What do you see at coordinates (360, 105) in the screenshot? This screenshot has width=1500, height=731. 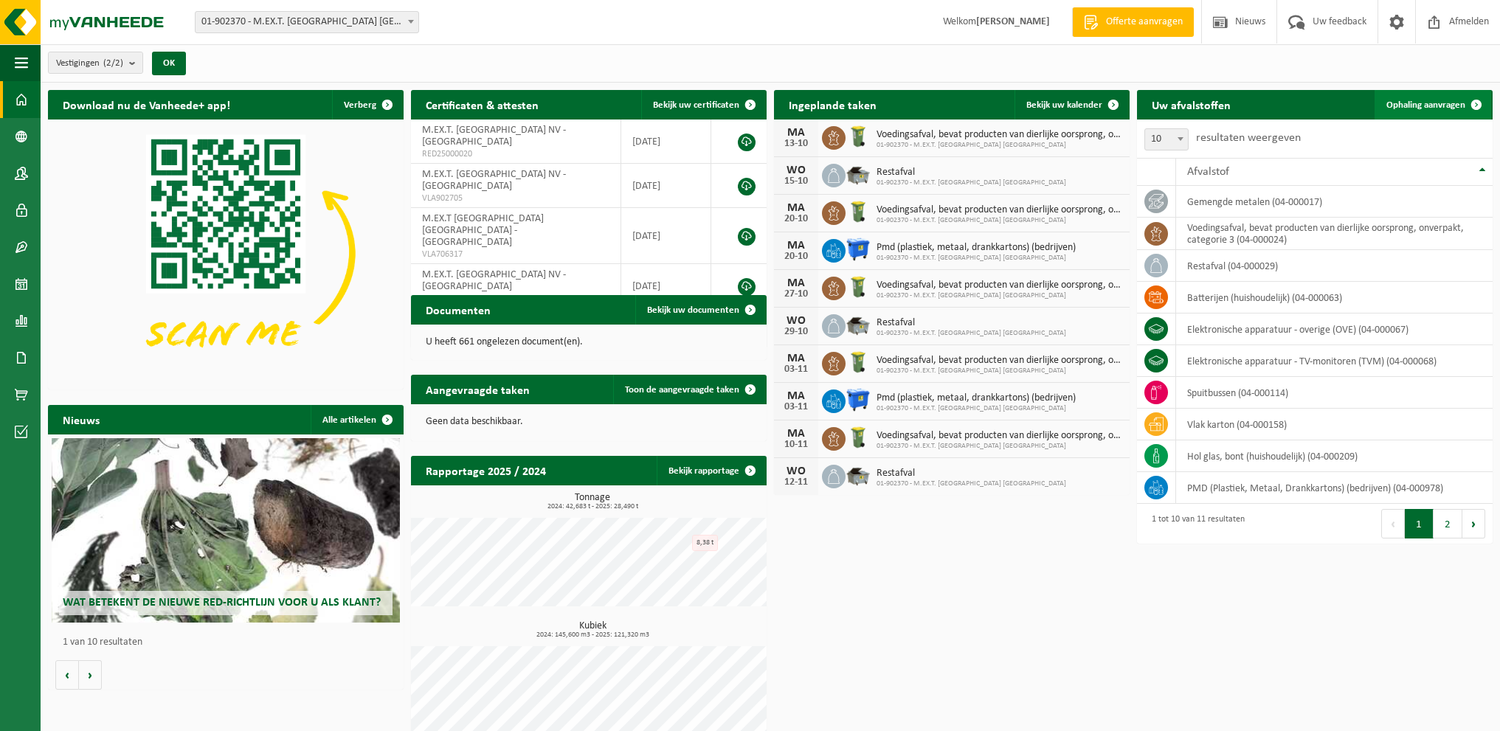 I see `span: Verberg` at bounding box center [360, 105].